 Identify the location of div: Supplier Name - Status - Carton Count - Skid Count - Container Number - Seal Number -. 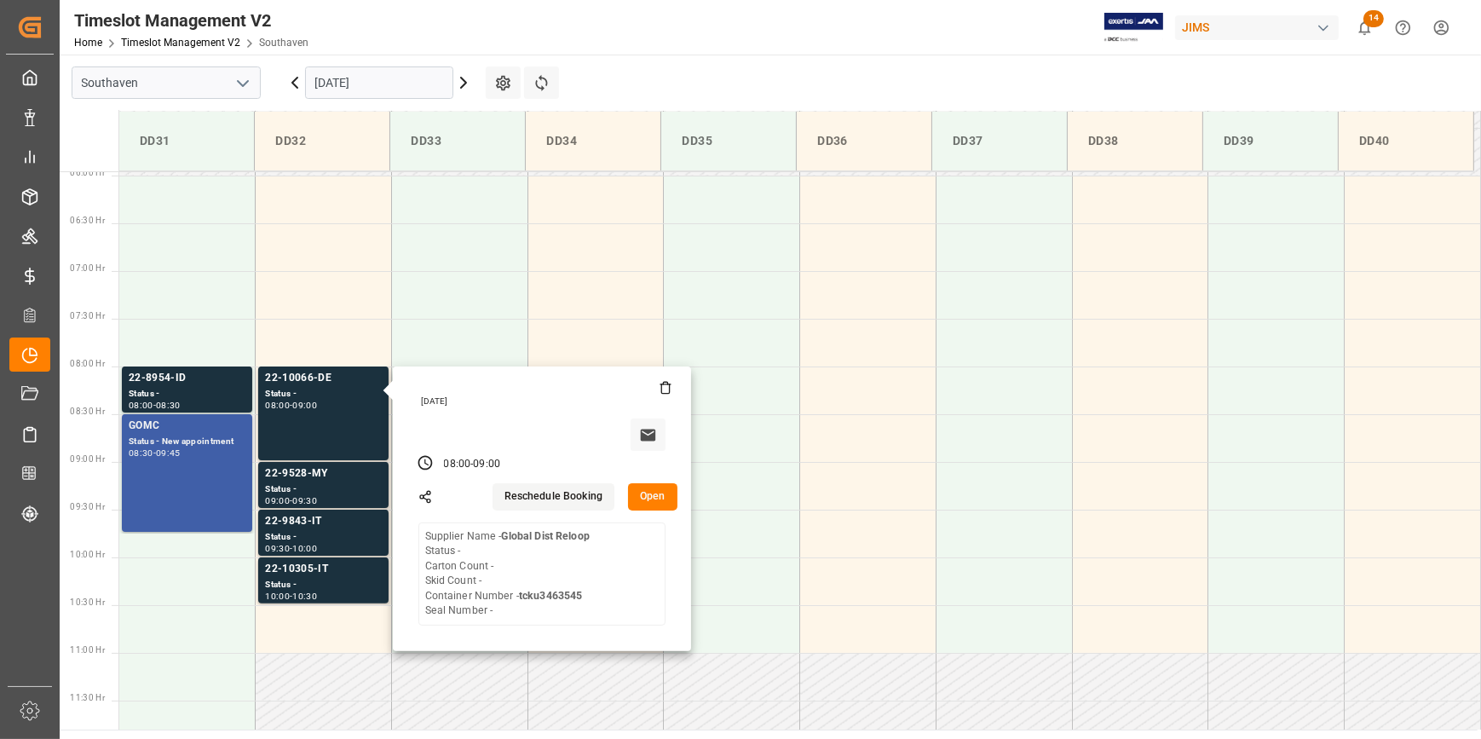
(507, 573).